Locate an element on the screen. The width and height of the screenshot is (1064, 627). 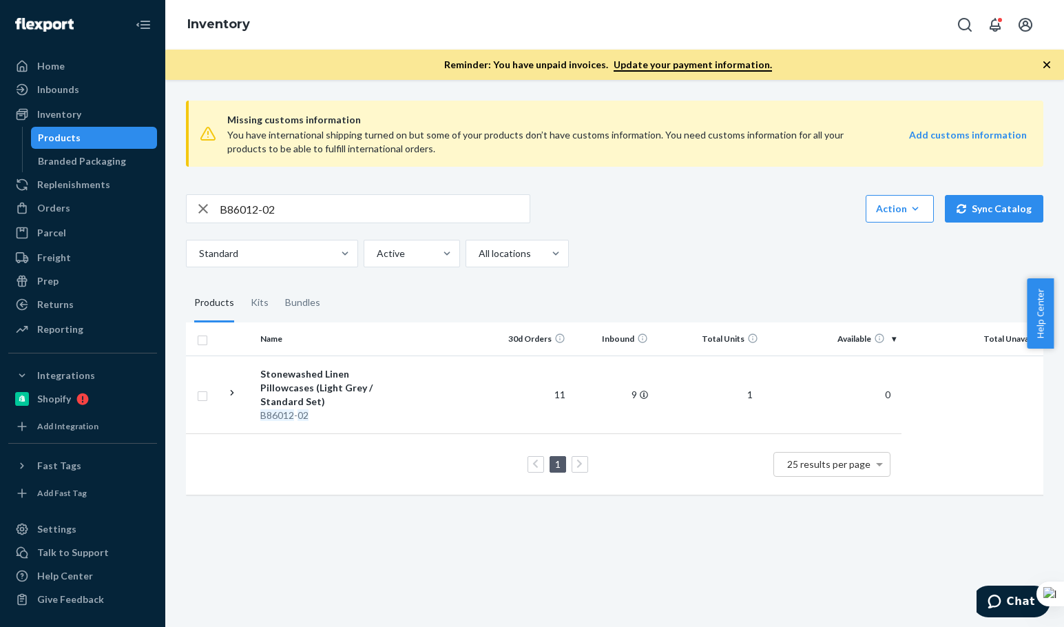
div: Branded Packaging is located at coordinates (82, 161).